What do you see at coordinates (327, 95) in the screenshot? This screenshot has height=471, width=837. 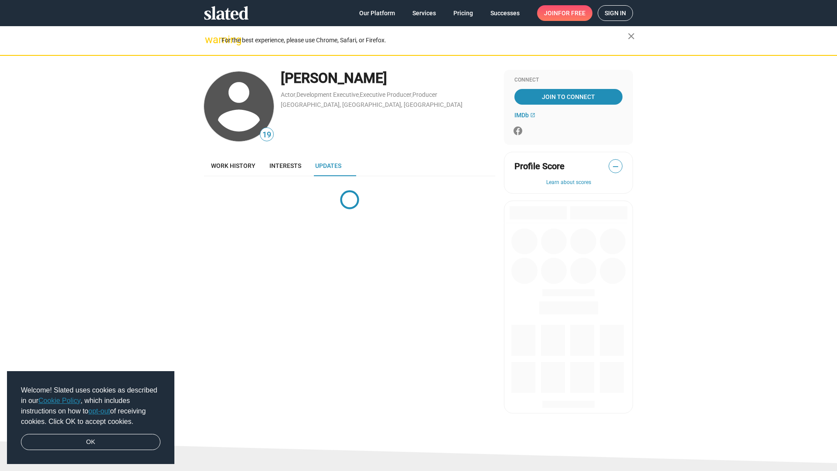 I see `a: Development Executive` at bounding box center [327, 95].